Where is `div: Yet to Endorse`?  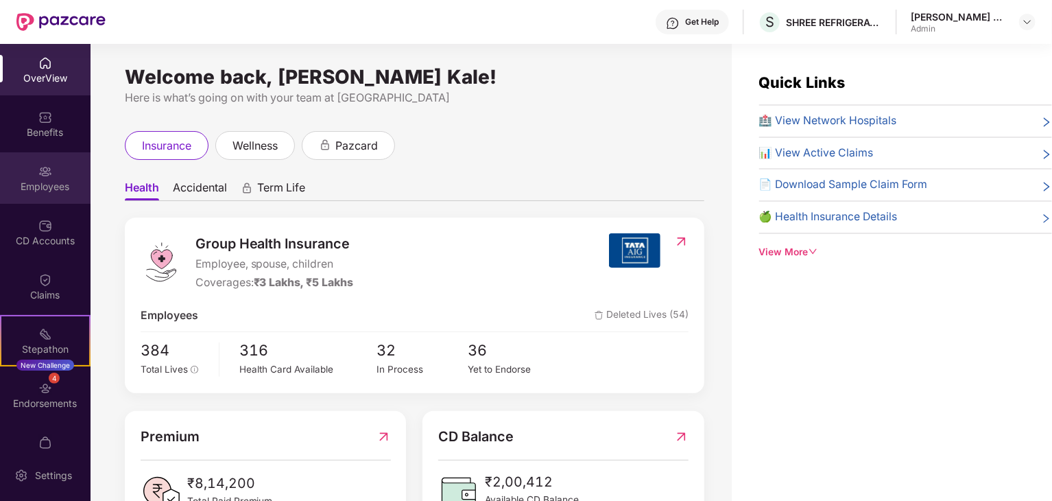 div: Yet to Endorse is located at coordinates (514, 369).